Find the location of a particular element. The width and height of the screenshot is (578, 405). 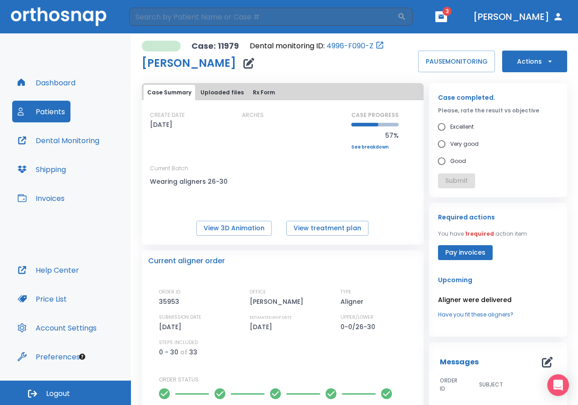

p: TYPE is located at coordinates (346, 292).